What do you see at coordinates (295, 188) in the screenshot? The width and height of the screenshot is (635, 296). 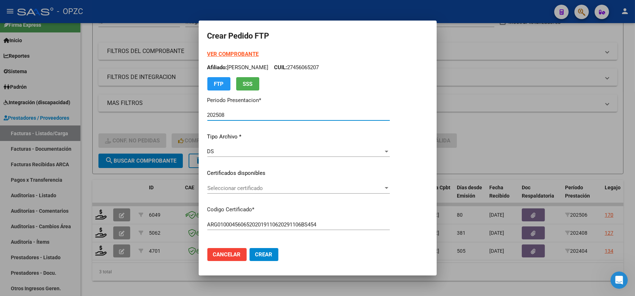 I see `span: Seleccionar certificado` at bounding box center [295, 188].